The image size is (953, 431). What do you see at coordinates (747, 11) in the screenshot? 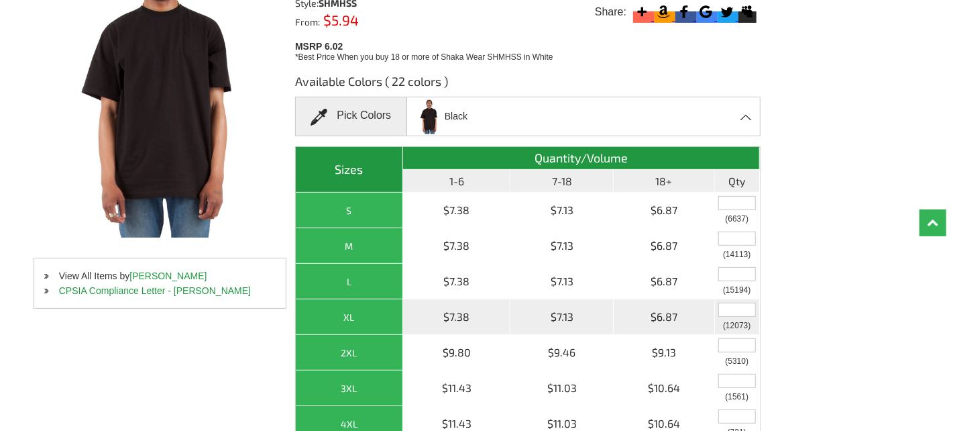
I see `svg: Myspace` at bounding box center [747, 11].